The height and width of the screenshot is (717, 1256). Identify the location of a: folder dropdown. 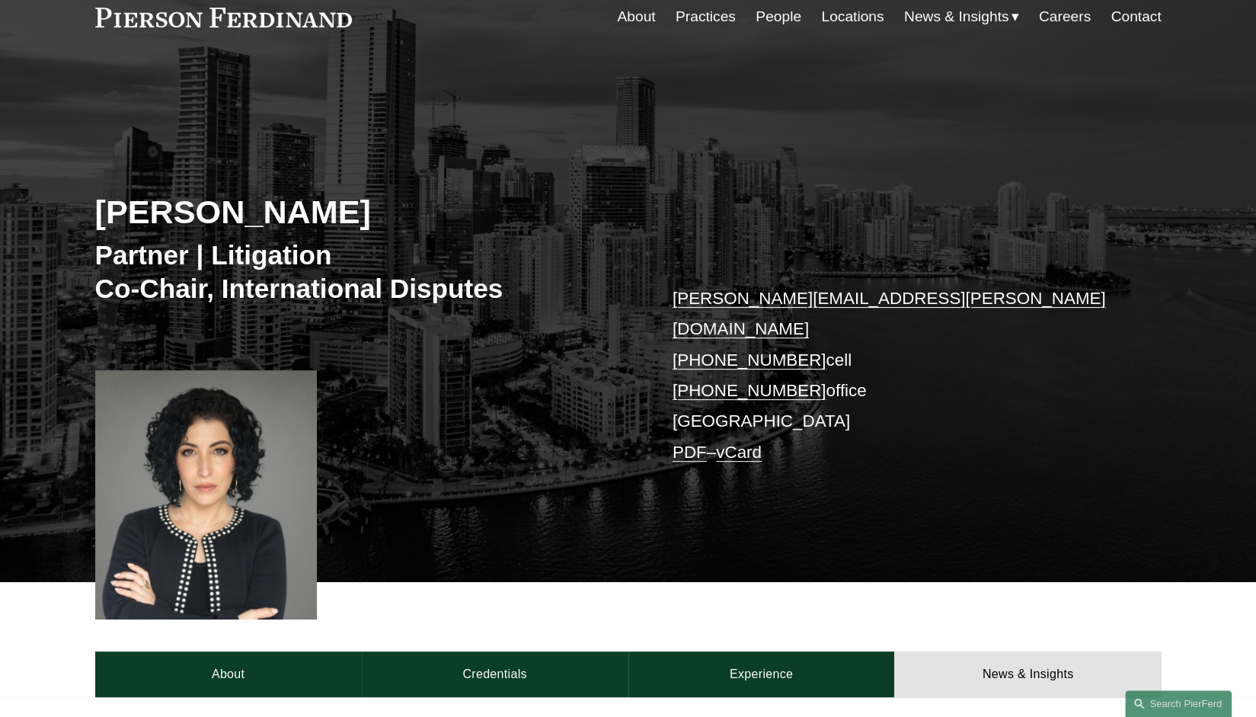
(961, 17).